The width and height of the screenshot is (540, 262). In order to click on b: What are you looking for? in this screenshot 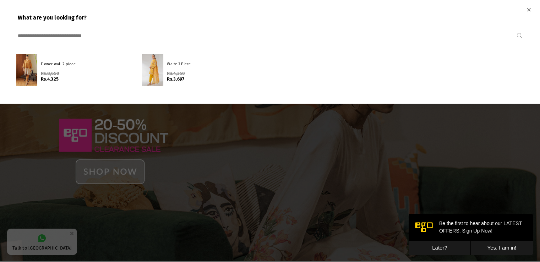, I will do `click(52, 17)`.